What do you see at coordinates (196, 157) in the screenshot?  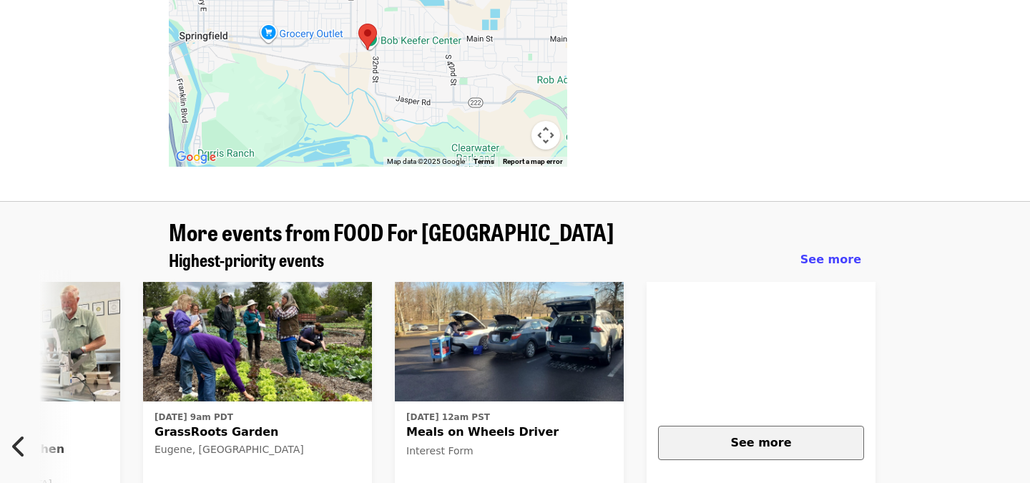 I see `a: Open this area in Google Maps (opens a new window)` at bounding box center [196, 157].